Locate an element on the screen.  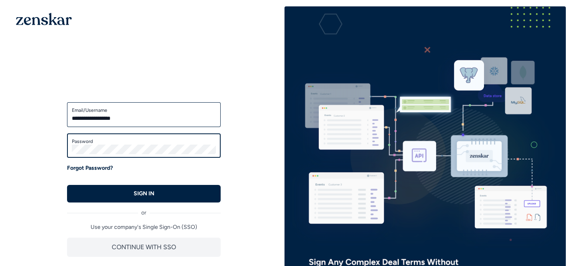
p: SIGN IN is located at coordinates (144, 193).